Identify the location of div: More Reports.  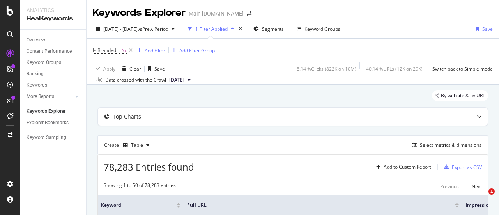
(40, 96).